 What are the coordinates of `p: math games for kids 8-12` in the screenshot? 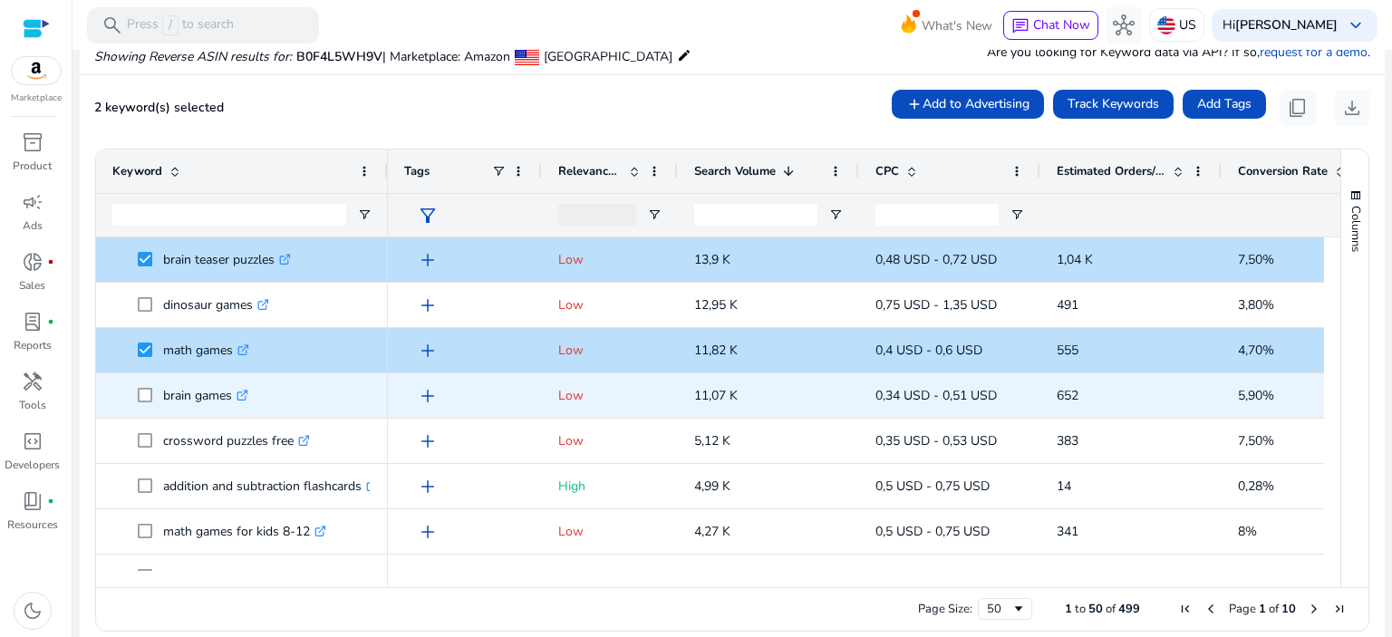 It's located at (245, 531).